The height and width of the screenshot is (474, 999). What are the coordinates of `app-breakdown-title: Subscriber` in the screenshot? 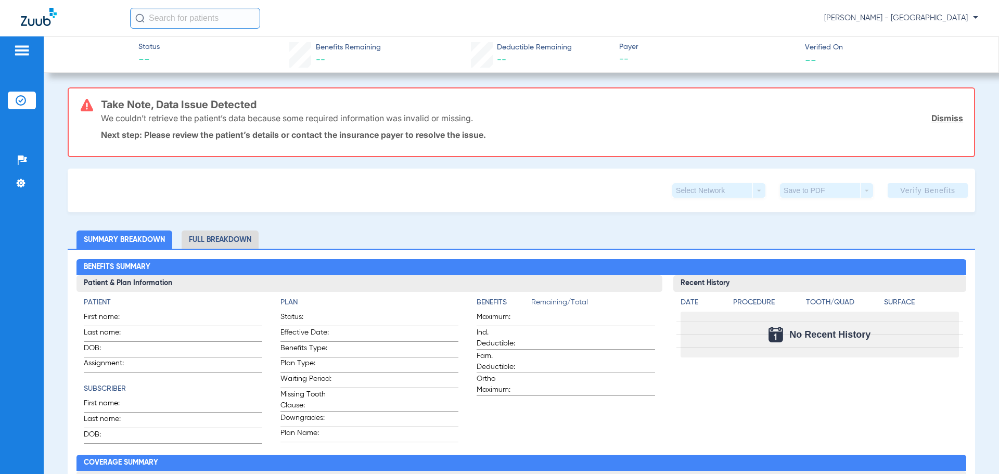 It's located at (173, 389).